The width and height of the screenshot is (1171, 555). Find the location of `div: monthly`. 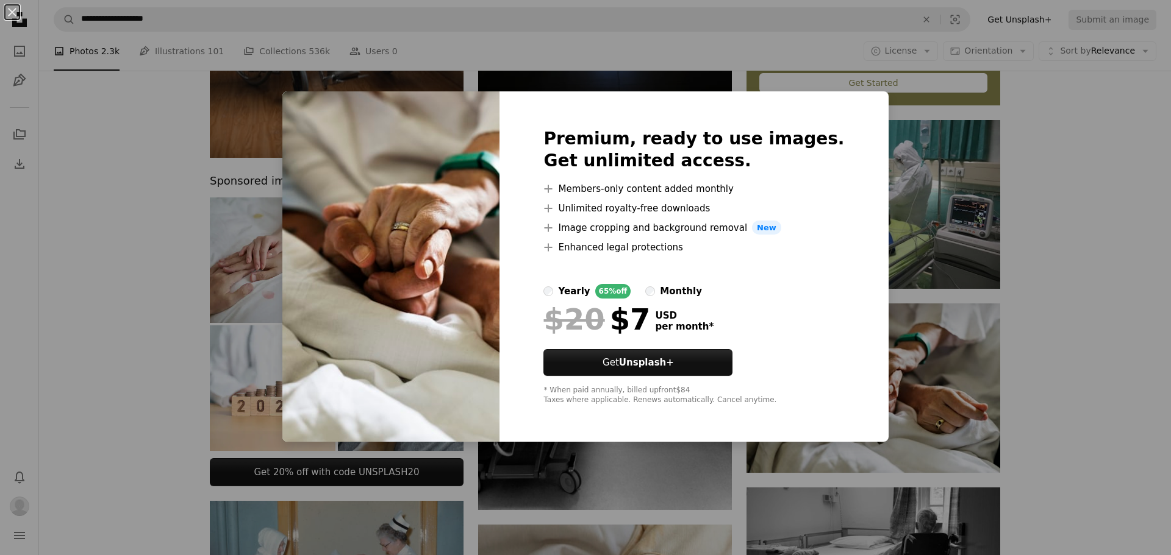

div: monthly is located at coordinates (680, 291).